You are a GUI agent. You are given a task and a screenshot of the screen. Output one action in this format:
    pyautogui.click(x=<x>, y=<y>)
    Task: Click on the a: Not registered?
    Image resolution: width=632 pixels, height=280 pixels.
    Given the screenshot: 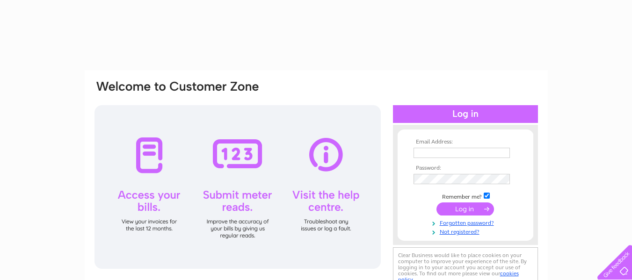 What is the action you would take?
    pyautogui.click(x=466, y=231)
    